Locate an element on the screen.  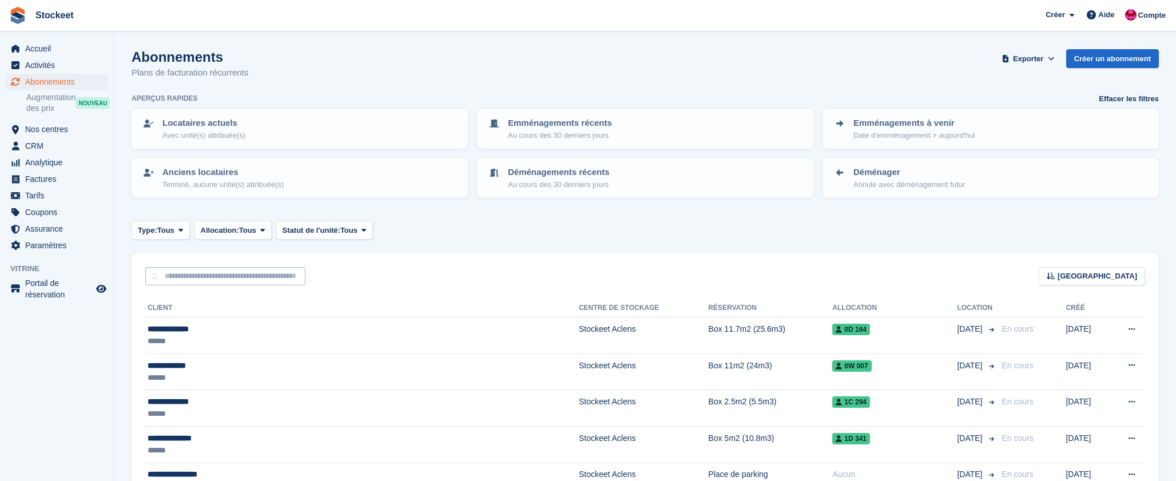
span: Paramètres is located at coordinates (59, 245).